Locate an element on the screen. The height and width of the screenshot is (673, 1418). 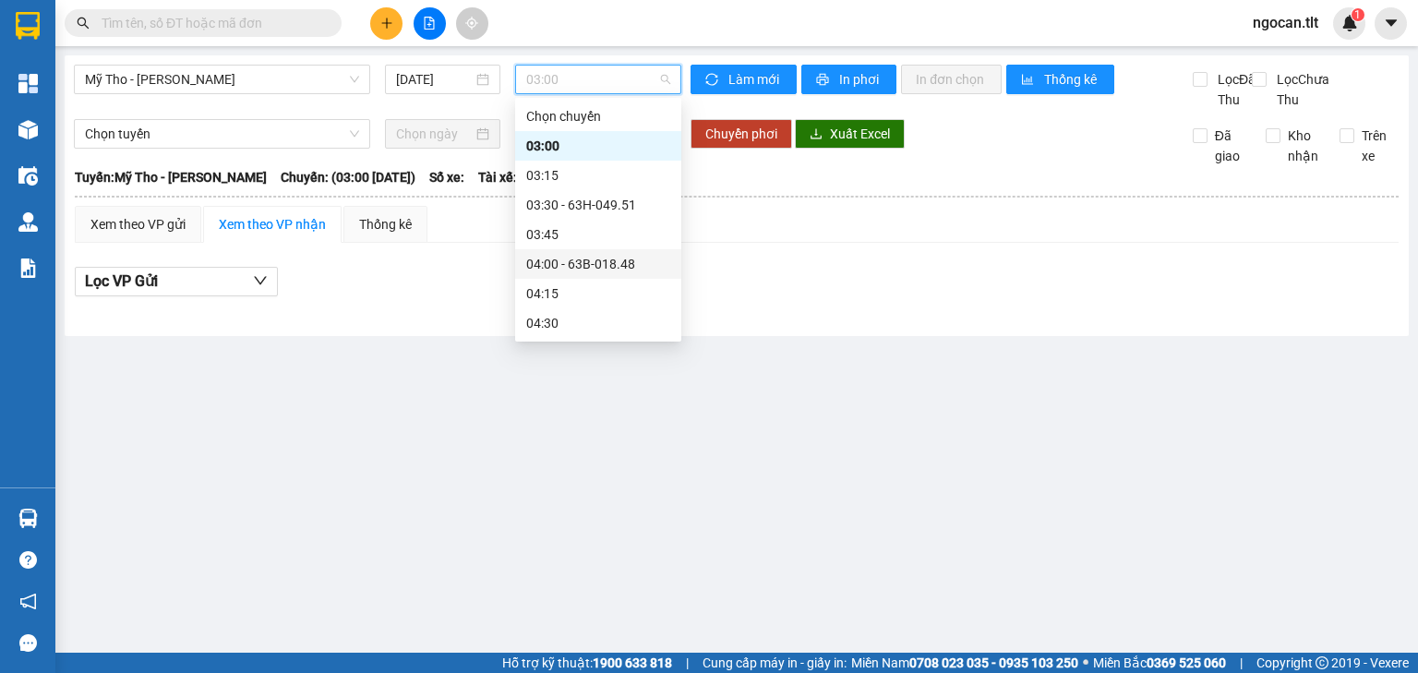
span: bar-chart is located at coordinates (1029, 80).